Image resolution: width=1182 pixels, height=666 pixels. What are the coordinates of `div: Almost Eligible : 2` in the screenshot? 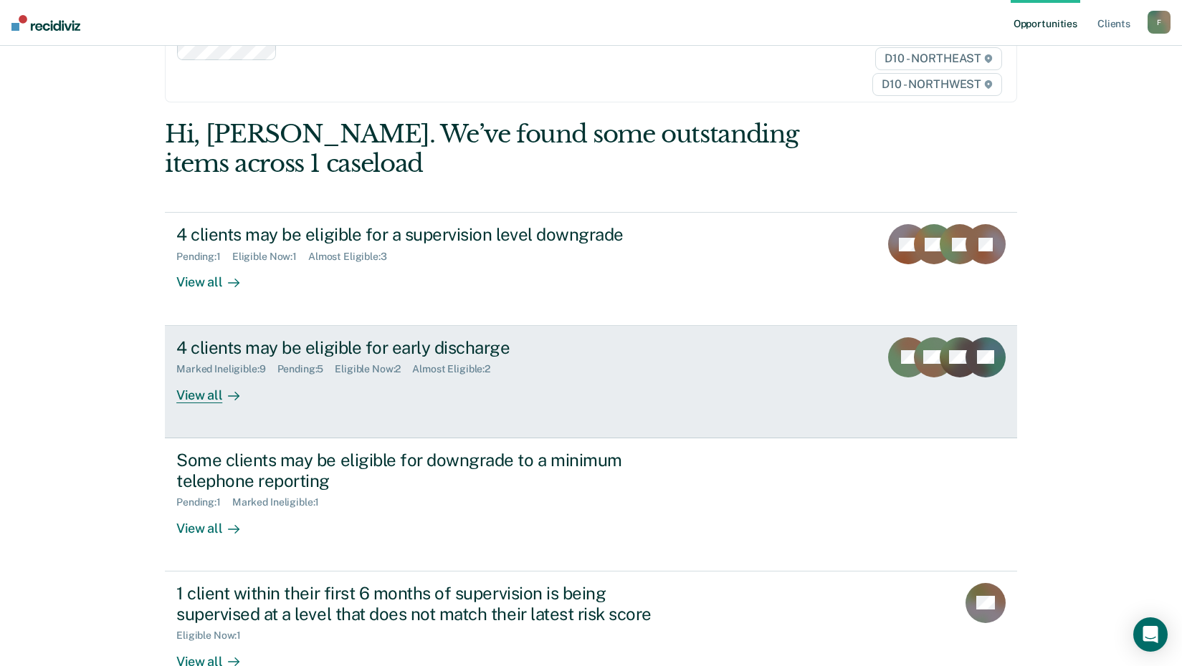 It's located at (457, 369).